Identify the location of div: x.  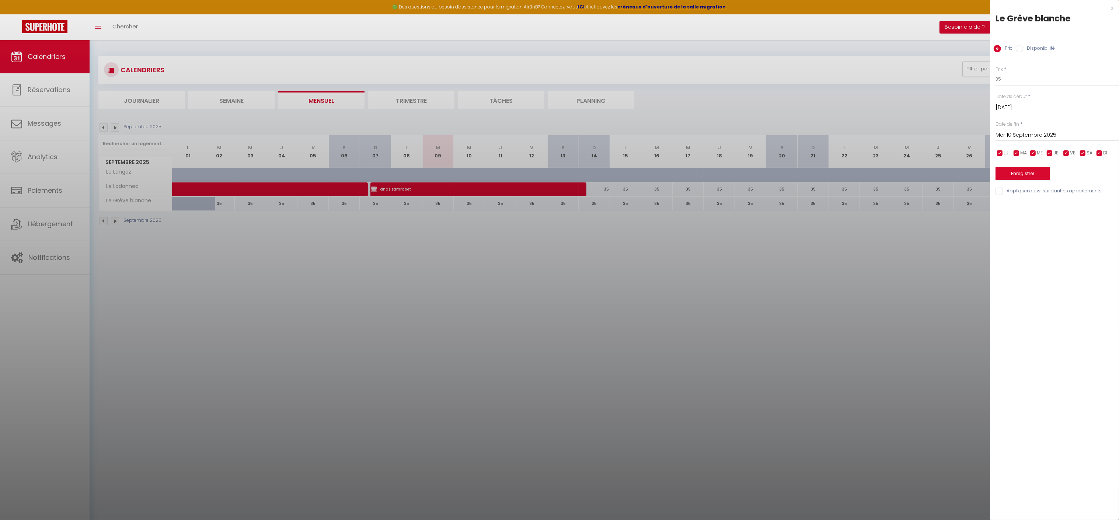
(1052, 8).